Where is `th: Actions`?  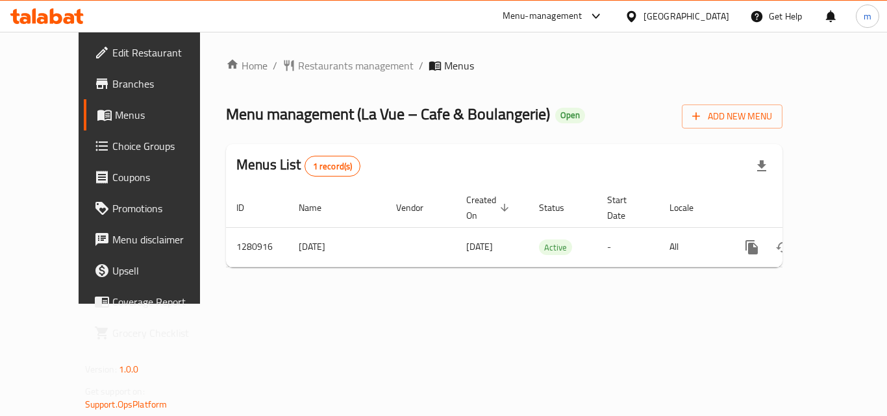
th: Actions is located at coordinates (799, 208).